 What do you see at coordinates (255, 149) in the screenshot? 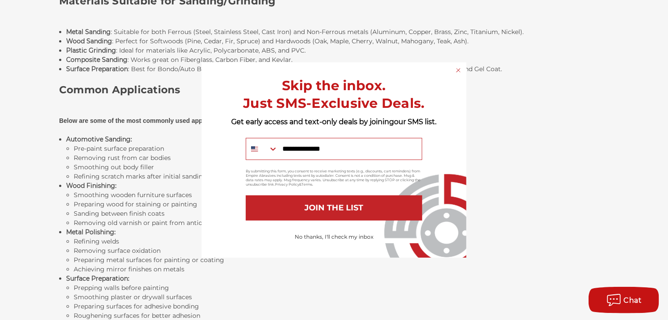
I see `img: United States` at bounding box center [255, 149].